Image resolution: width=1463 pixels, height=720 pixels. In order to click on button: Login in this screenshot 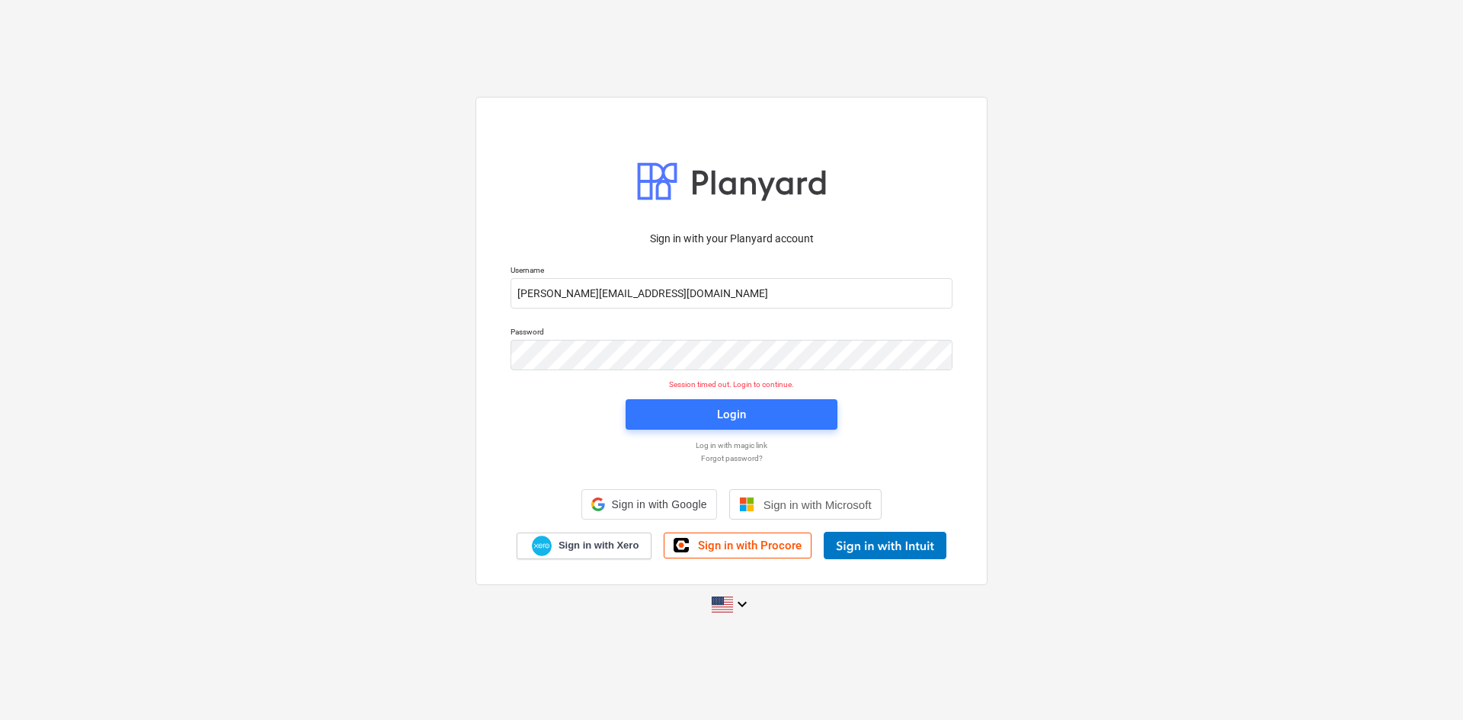, I will do `click(731, 414)`.